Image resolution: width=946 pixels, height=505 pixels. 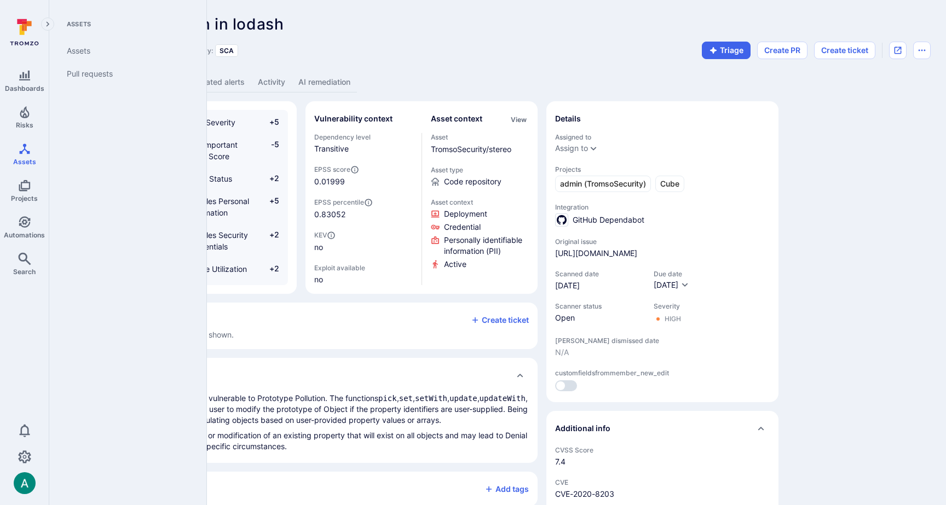 I want to click on span: Search, so click(x=24, y=272).